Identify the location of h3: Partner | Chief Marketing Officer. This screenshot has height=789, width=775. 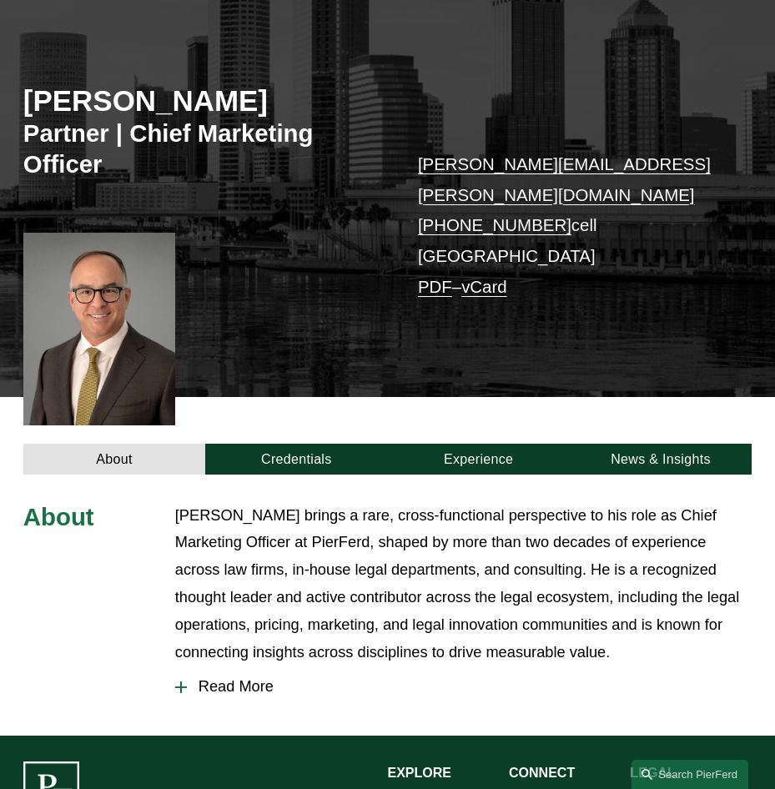
(205, 149).